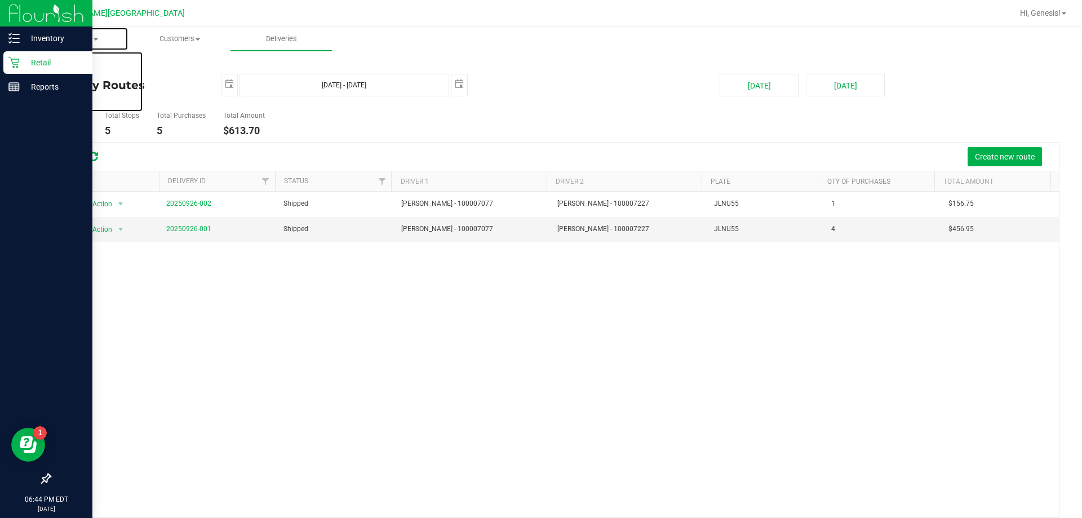 The width and height of the screenshot is (1082, 518). Describe the element at coordinates (14, 87) in the screenshot. I see `inline-svg: Reports` at that location.